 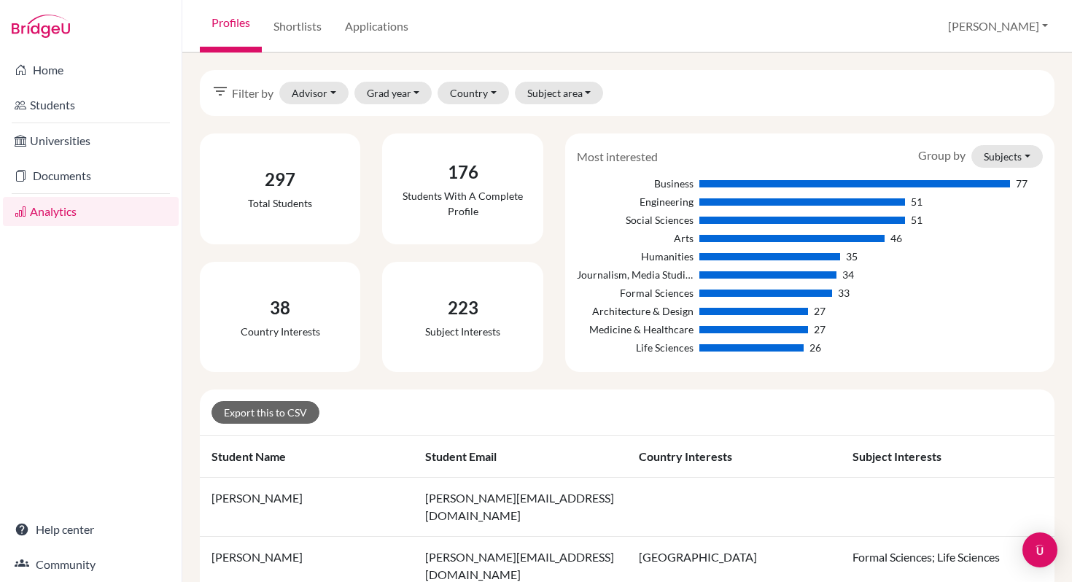 I want to click on div: Architecture & Design, so click(x=635, y=311).